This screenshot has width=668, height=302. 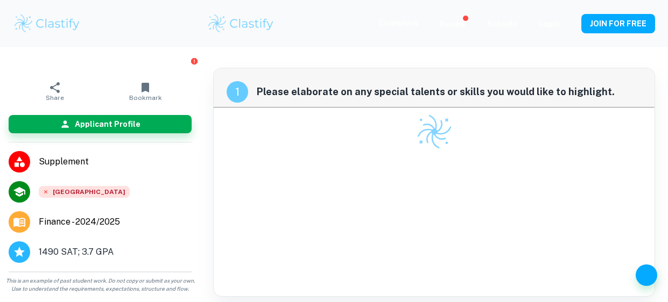 I want to click on p: Review, so click(x=452, y=24).